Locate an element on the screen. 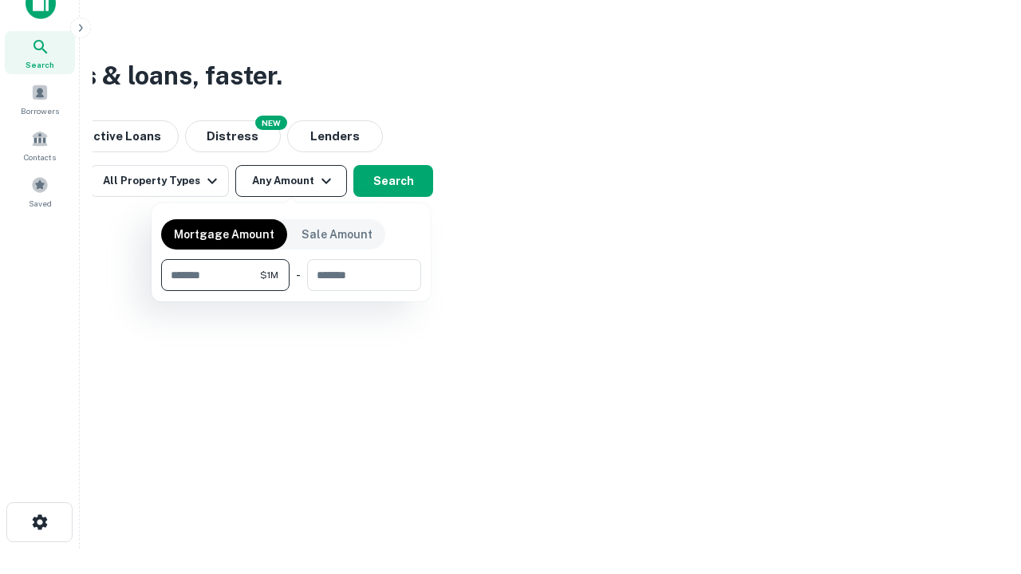 The height and width of the screenshot is (574, 1021). span: $1M is located at coordinates (269, 275).